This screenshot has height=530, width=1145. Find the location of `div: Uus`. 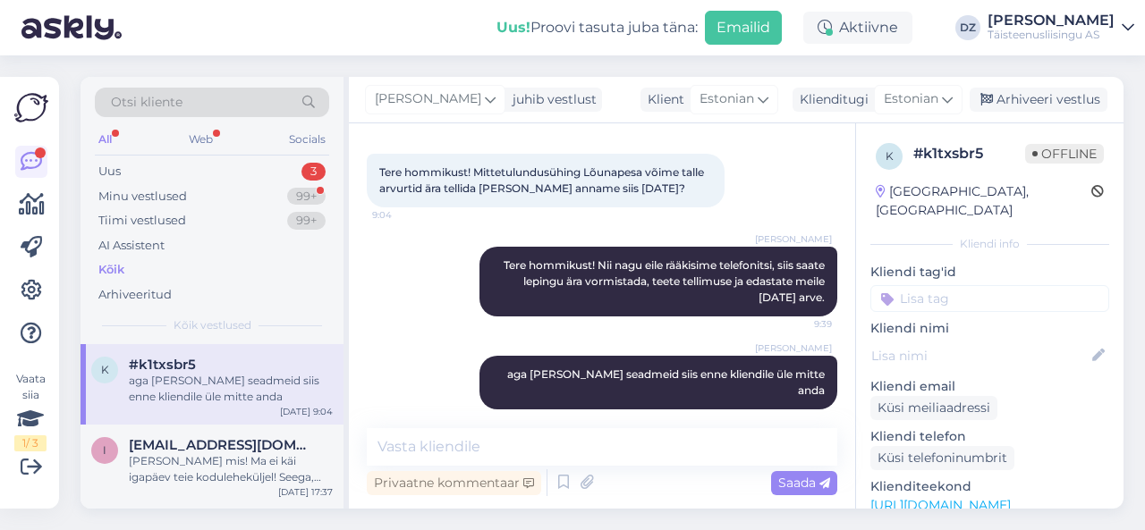

div: Uus is located at coordinates (109, 172).